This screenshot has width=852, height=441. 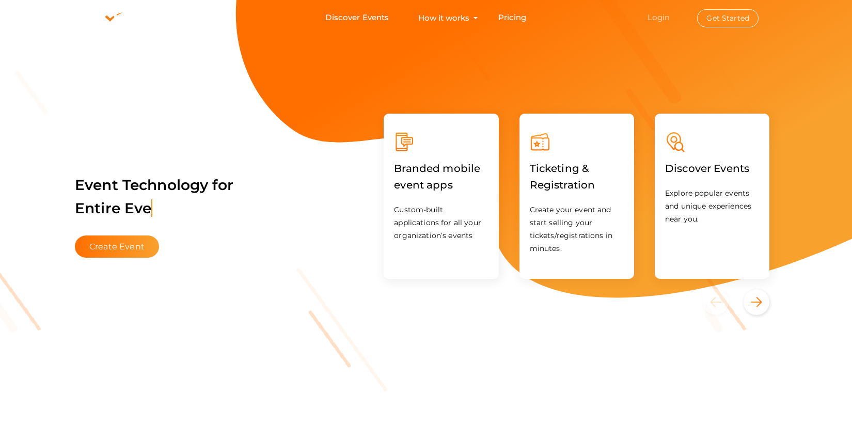 What do you see at coordinates (444, 18) in the screenshot?
I see `button: How it works` at bounding box center [444, 18].